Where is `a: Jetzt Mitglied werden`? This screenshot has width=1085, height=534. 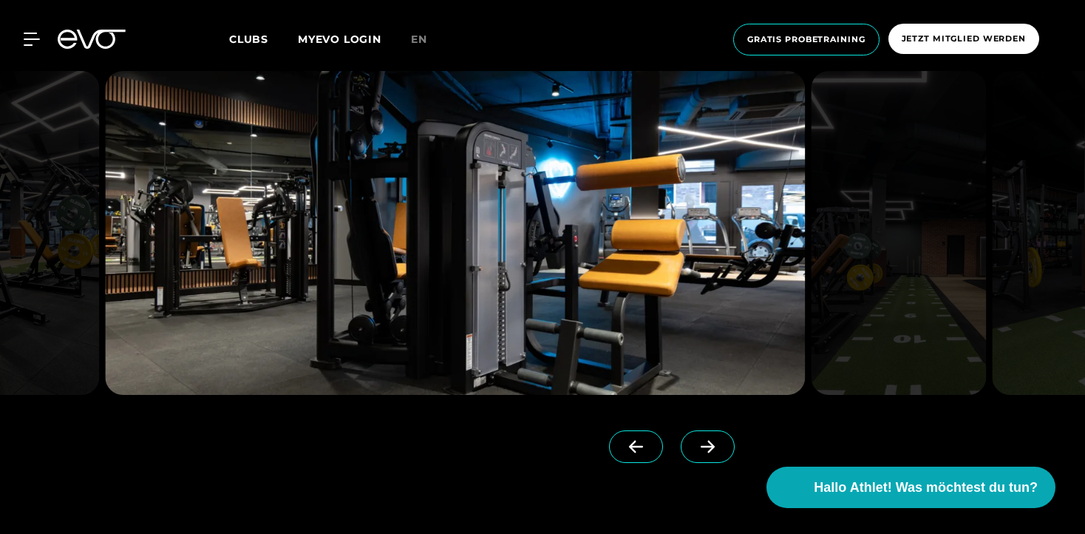 a: Jetzt Mitglied werden is located at coordinates (964, 39).